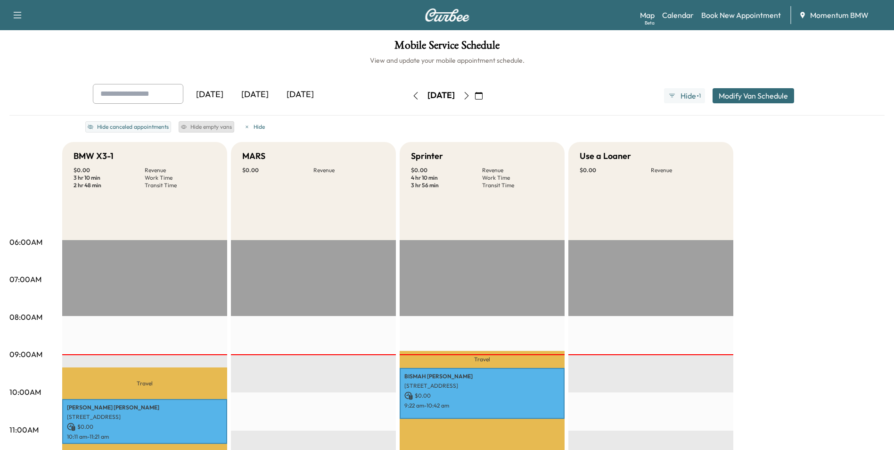 The width and height of the screenshot is (894, 450). I want to click on span: Hide, so click(688, 96).